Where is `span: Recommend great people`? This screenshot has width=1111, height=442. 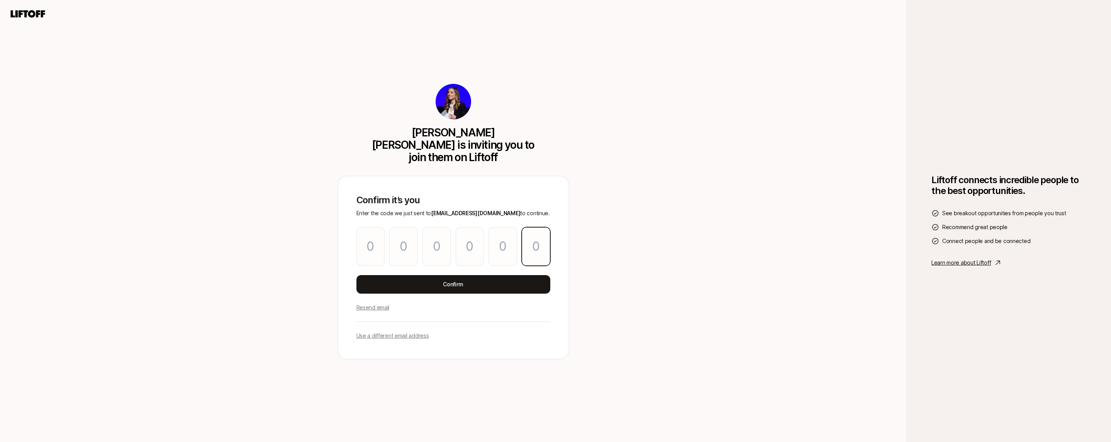
span: Recommend great people is located at coordinates (975, 227).